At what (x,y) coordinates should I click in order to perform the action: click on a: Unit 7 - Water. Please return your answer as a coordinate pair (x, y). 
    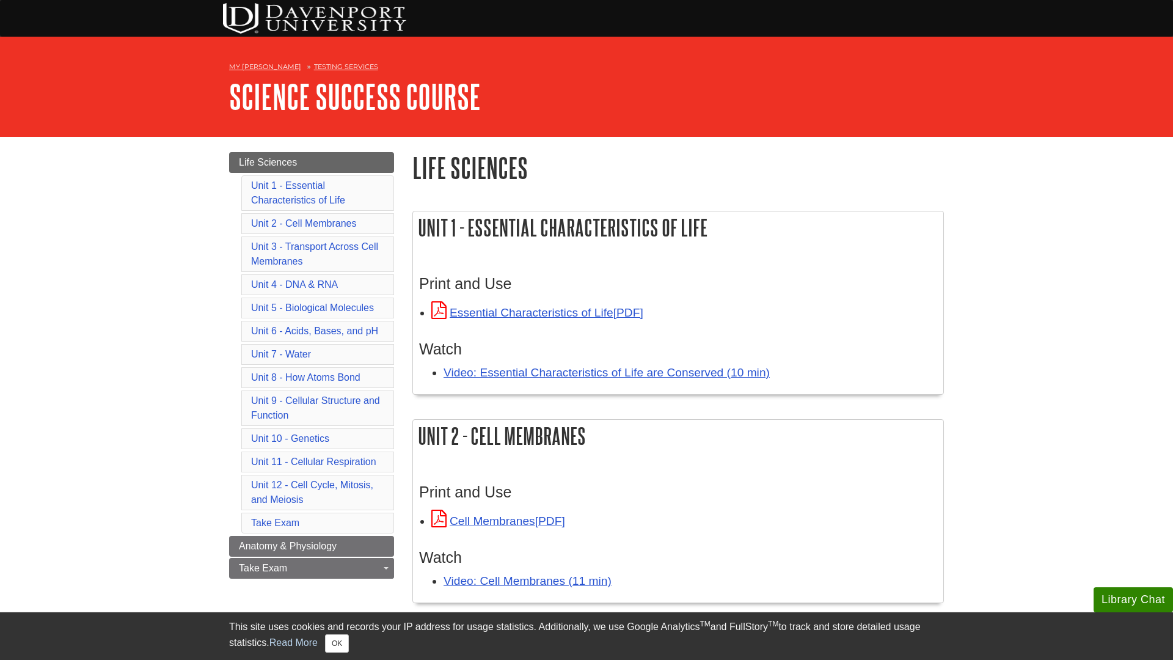
    Looking at the image, I should click on (281, 354).